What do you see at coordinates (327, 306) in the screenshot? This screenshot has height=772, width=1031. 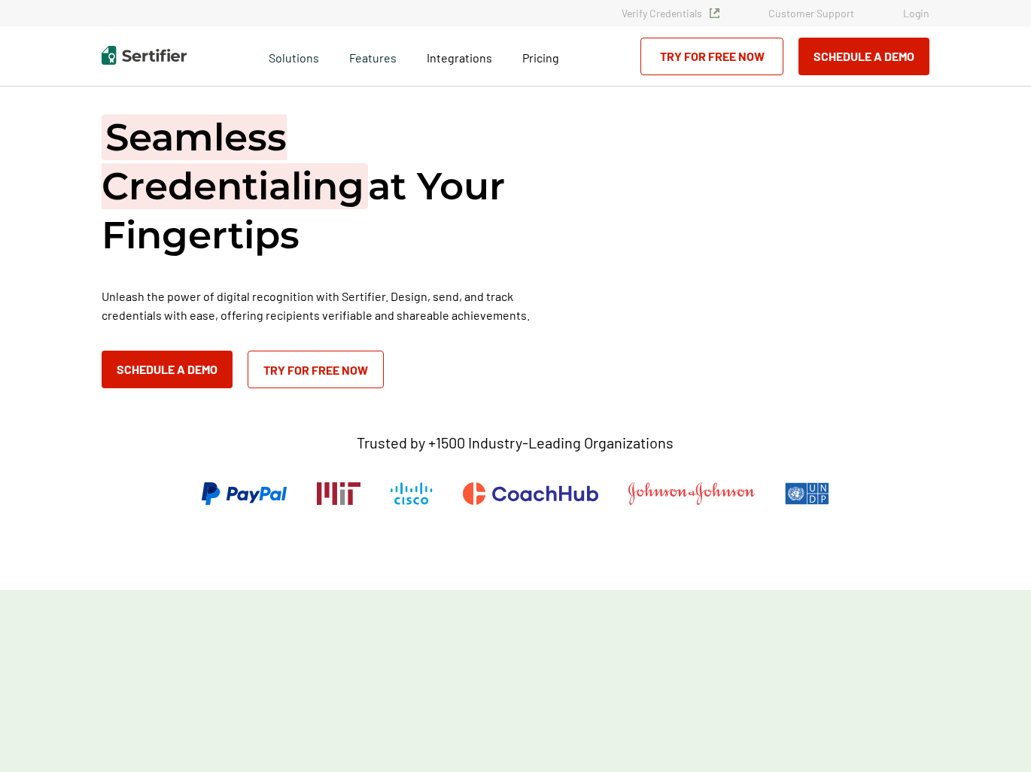 I see `p: Unleash the power of digital recognition with Sertifier. Design, send, and track credentials with...` at bounding box center [327, 306].